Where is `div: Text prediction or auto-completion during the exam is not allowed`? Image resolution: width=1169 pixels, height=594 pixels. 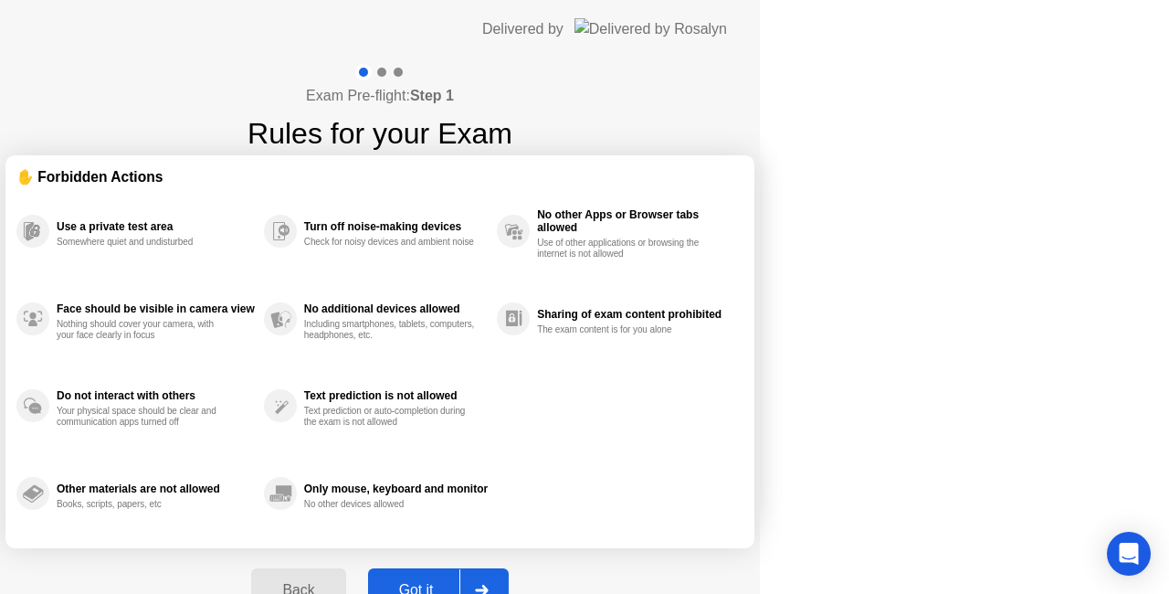
div: Text prediction or auto-completion during the exam is not allowed is located at coordinates (390, 416).